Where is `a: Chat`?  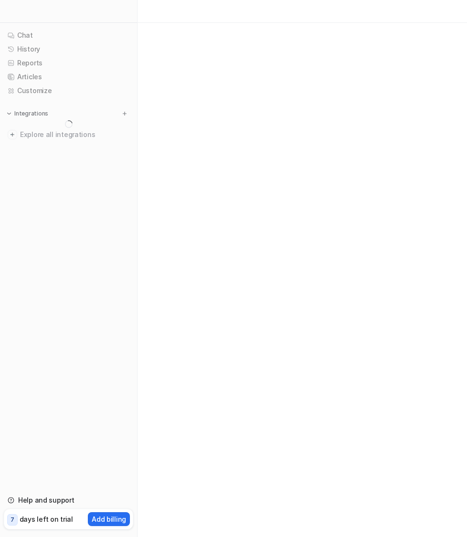
a: Chat is located at coordinates (68, 35).